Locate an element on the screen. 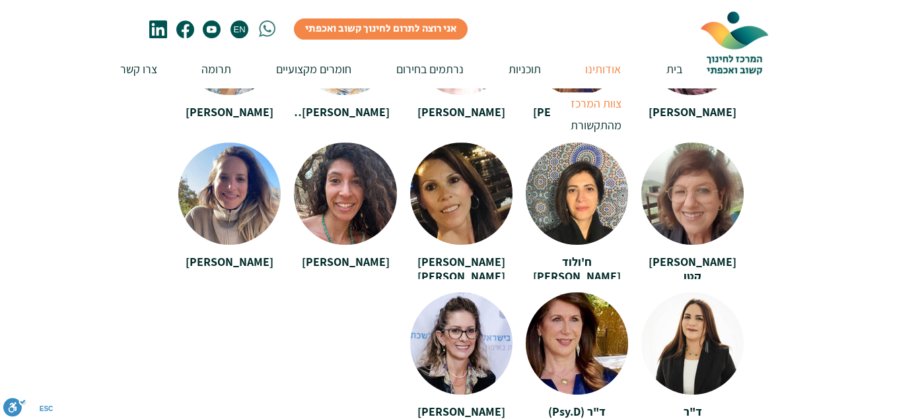  p: תרומה is located at coordinates (216, 69).